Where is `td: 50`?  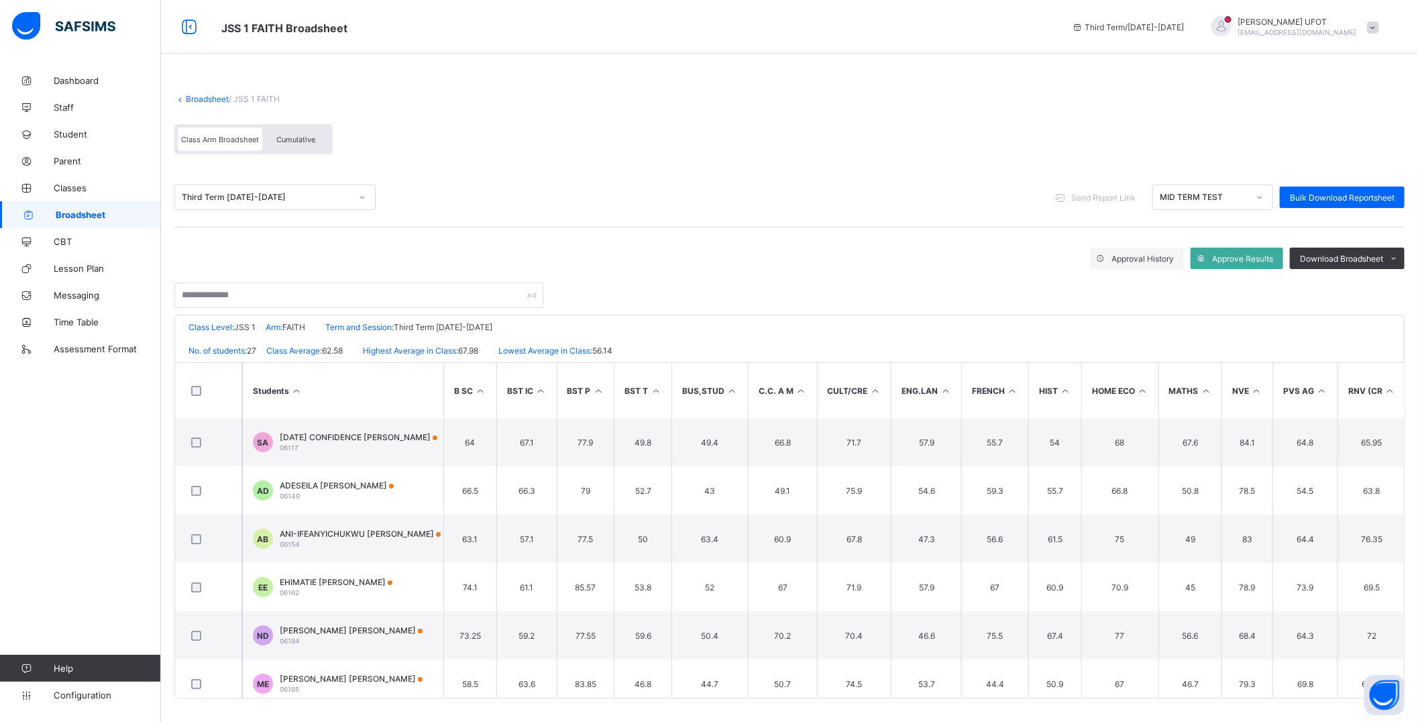
td: 50 is located at coordinates (642, 538).